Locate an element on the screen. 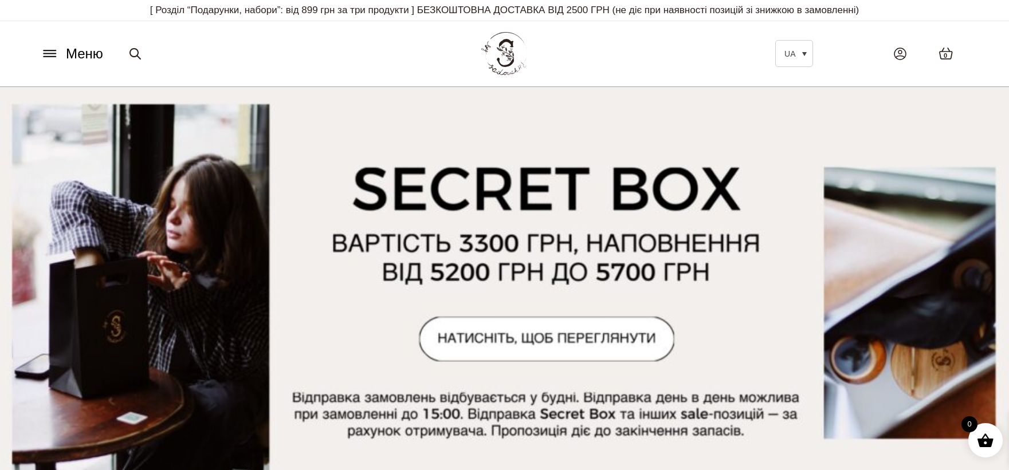  img: BY SADOVSKIY is located at coordinates (504, 53).